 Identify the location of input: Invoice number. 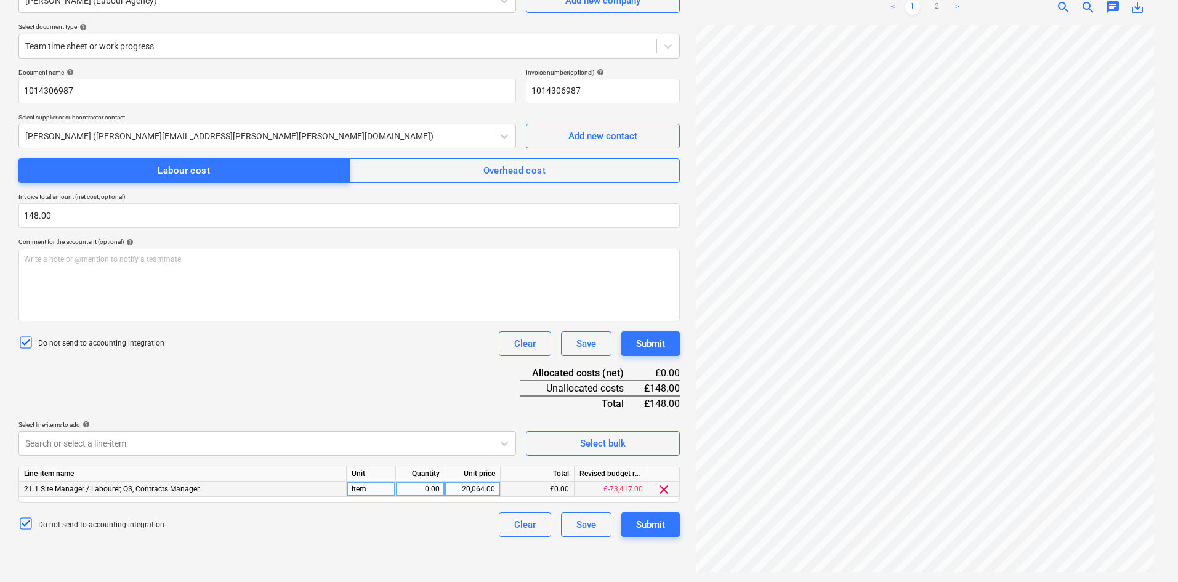
(603, 91).